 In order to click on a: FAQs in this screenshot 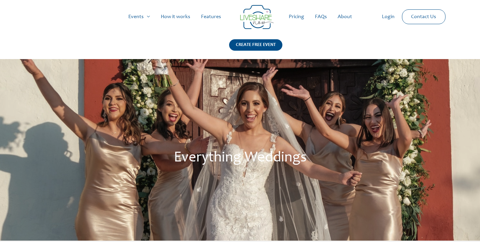, I will do `click(321, 17)`.